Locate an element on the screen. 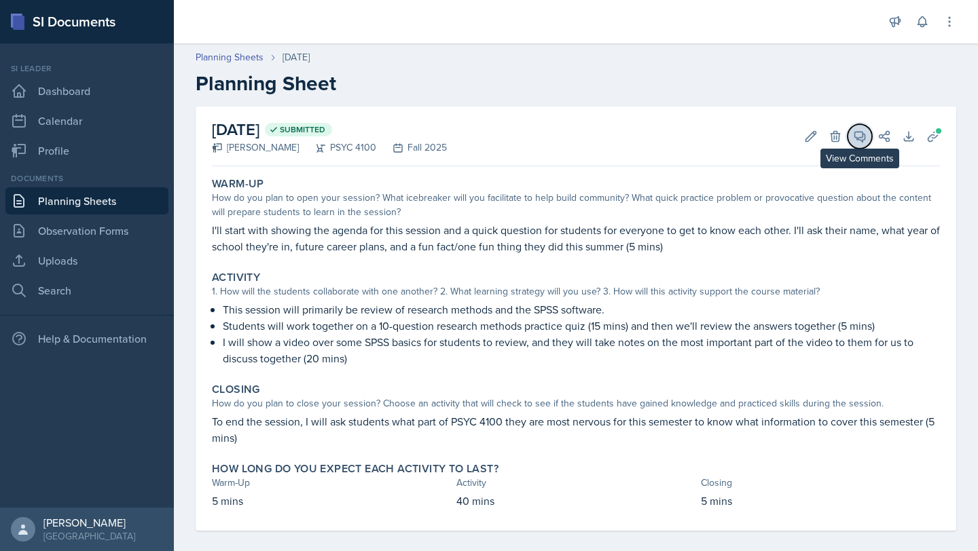 Image resolution: width=978 pixels, height=551 pixels. label: Activity is located at coordinates (236, 278).